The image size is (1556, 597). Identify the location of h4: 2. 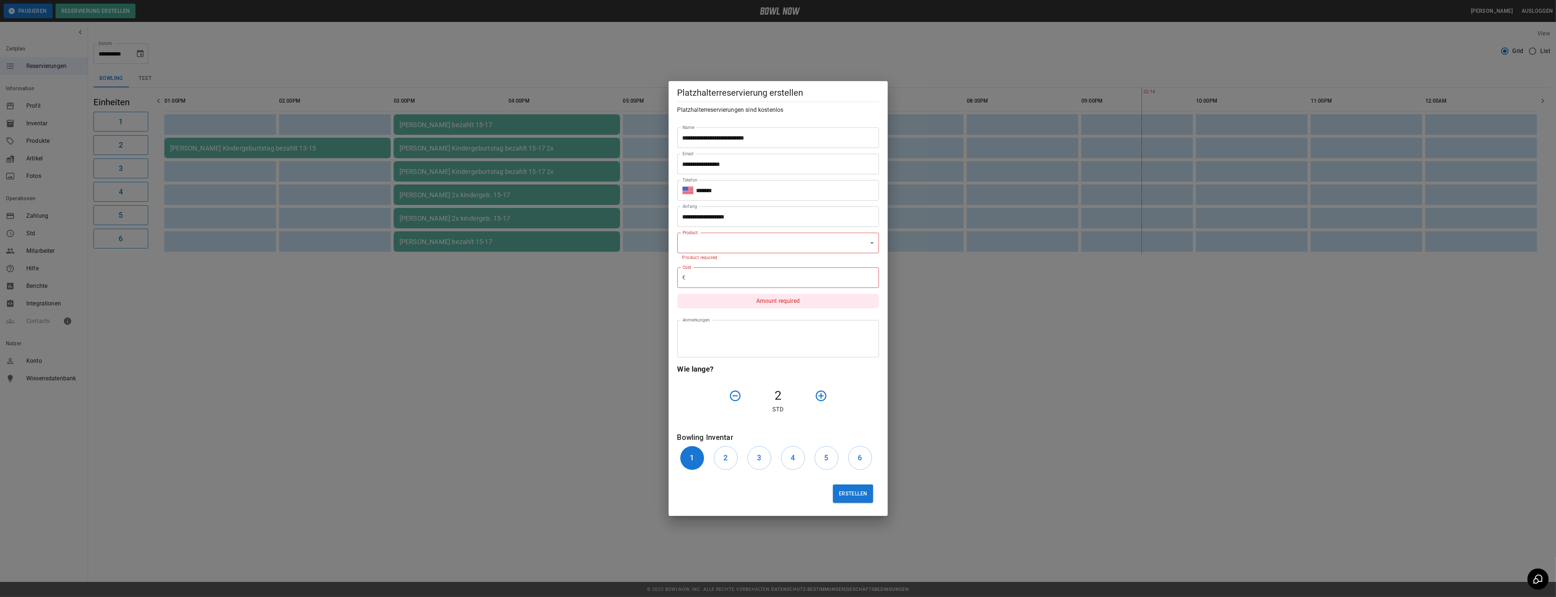
(778, 395).